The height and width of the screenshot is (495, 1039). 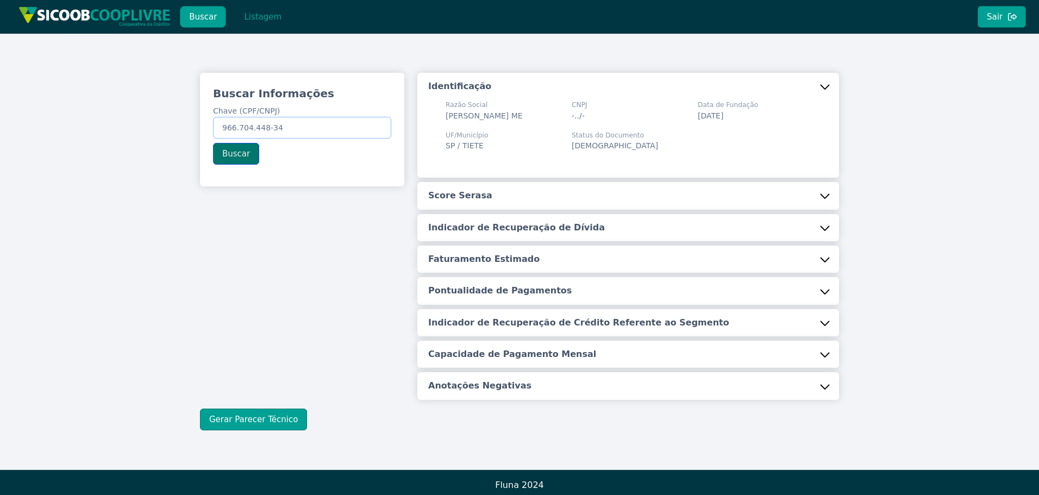 What do you see at coordinates (484, 105) in the screenshot?
I see `span: Razão Social` at bounding box center [484, 105].